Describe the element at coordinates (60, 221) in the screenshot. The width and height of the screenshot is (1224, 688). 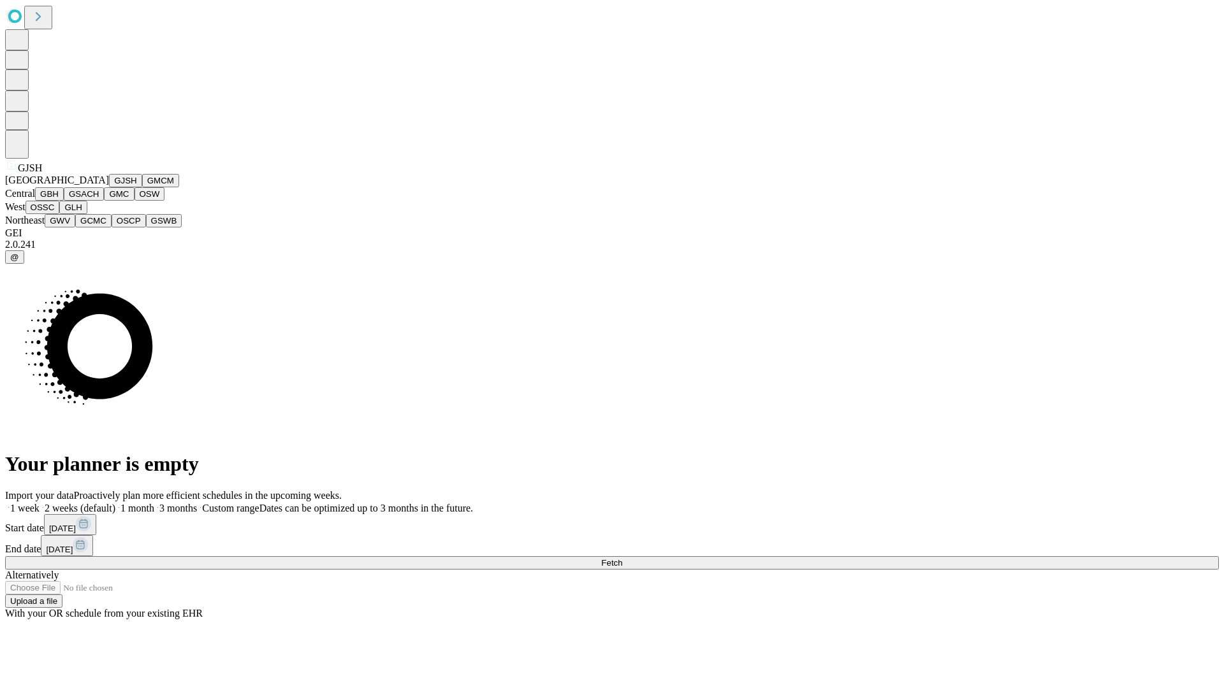
I see `button: GWV` at that location.